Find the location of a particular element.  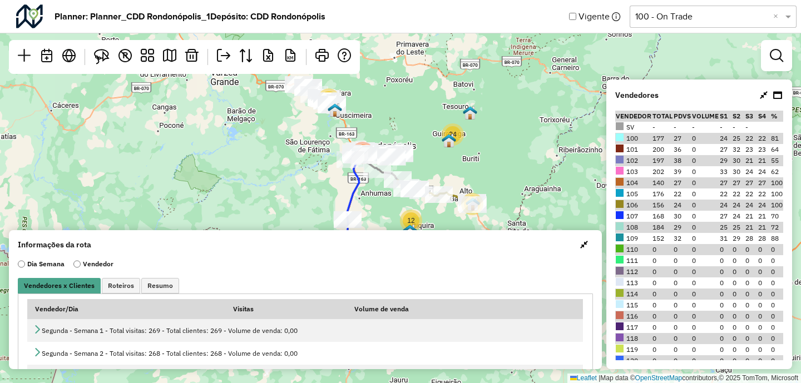

span: Clear all is located at coordinates (778, 17).